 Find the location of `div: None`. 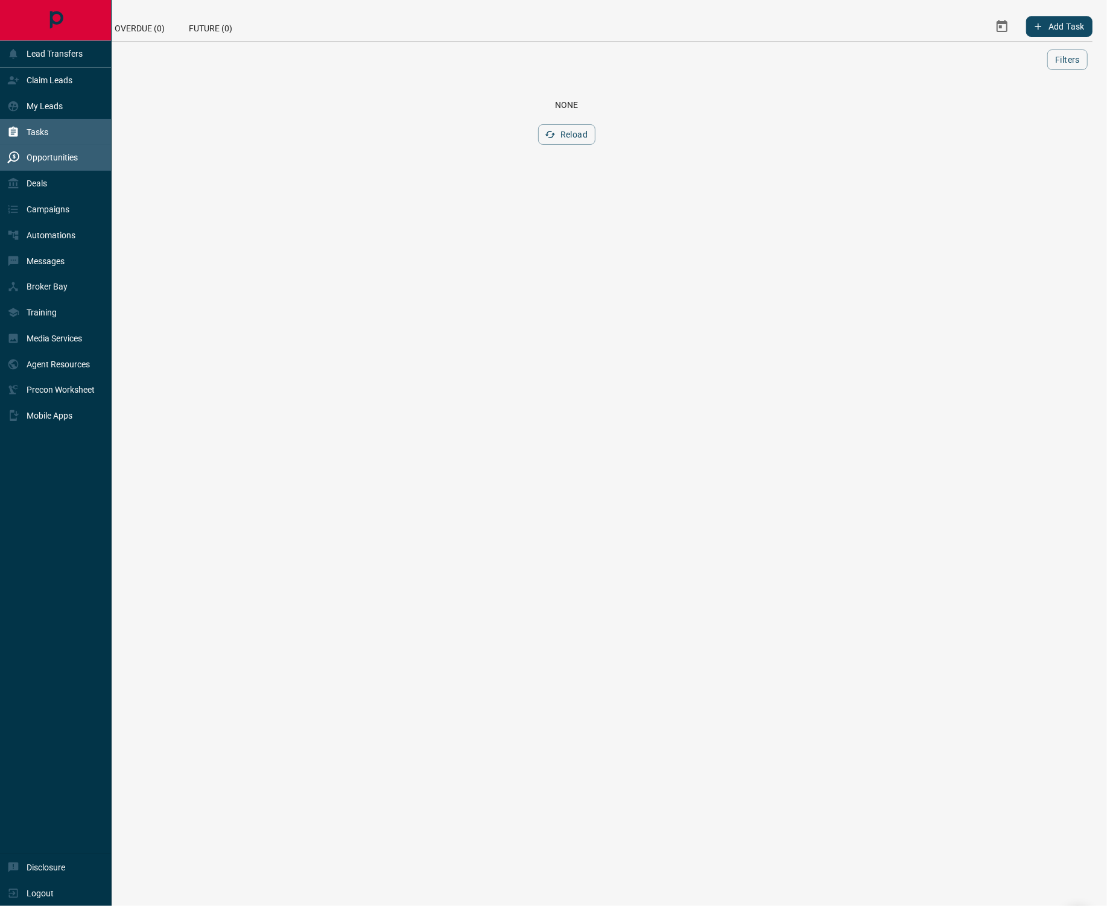

div: None is located at coordinates (566, 105).